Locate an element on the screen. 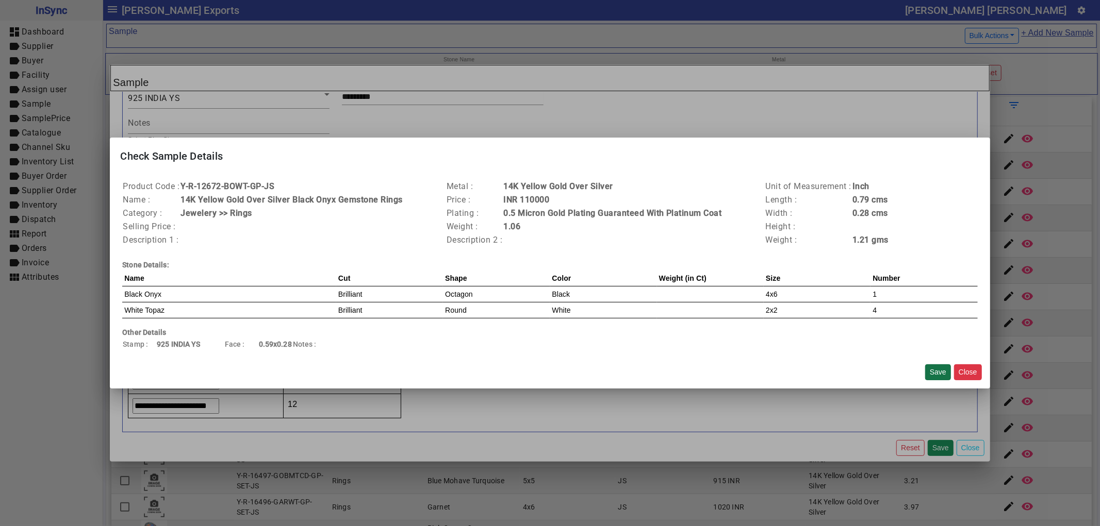  td: Length : is located at coordinates (808, 200).